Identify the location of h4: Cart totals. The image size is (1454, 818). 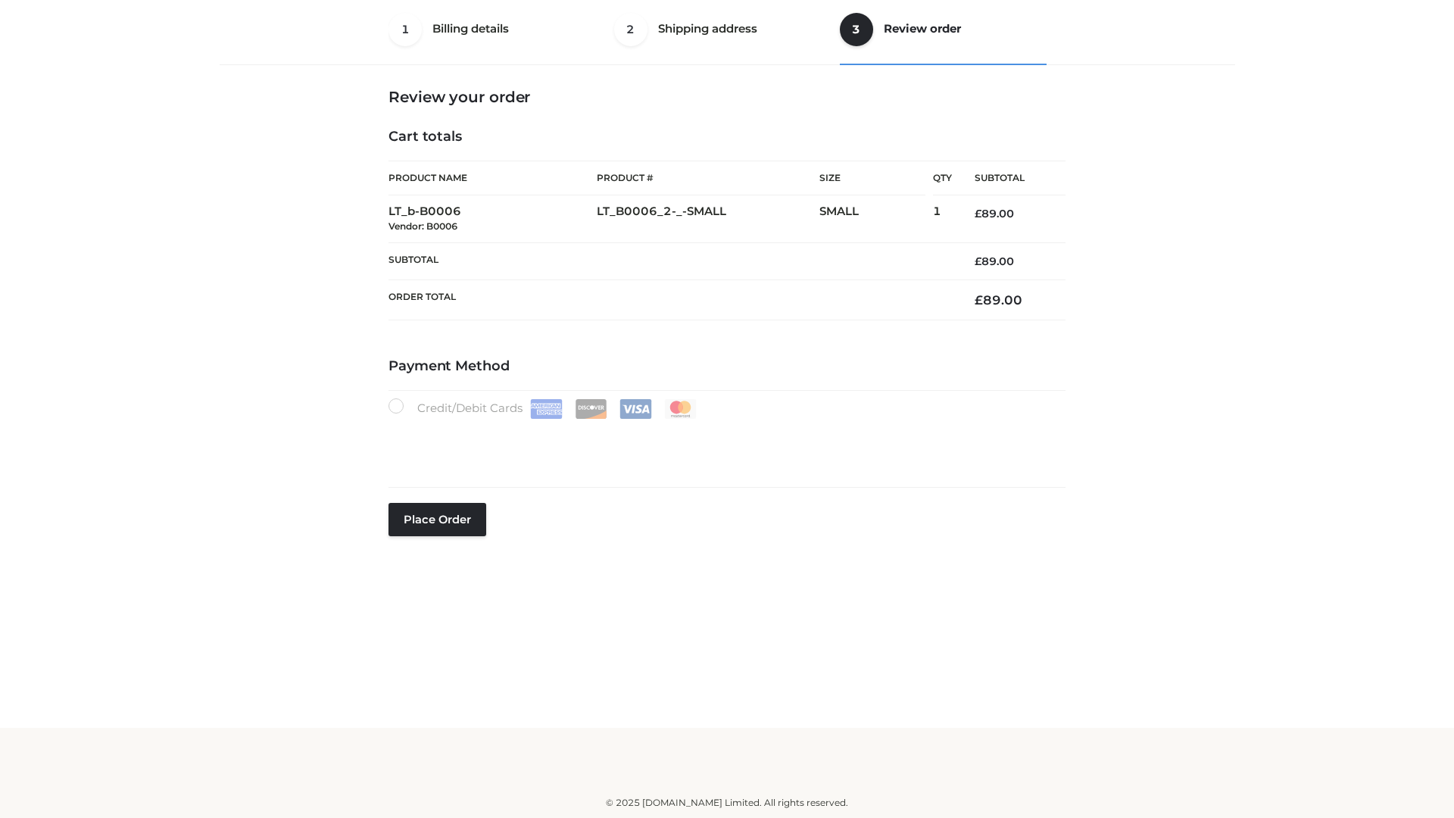
(727, 137).